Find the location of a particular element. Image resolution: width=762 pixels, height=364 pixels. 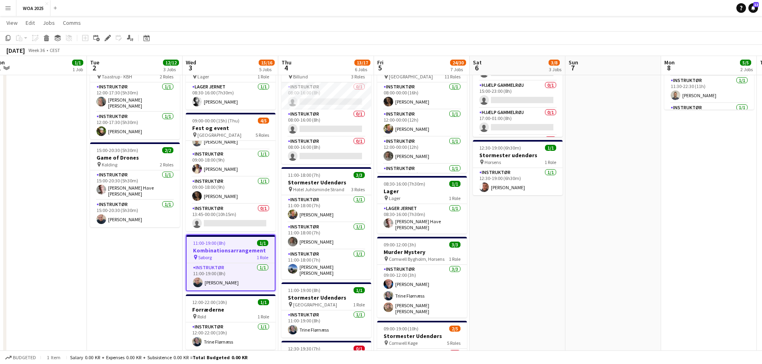

button: Budgeted is located at coordinates (20, 358).